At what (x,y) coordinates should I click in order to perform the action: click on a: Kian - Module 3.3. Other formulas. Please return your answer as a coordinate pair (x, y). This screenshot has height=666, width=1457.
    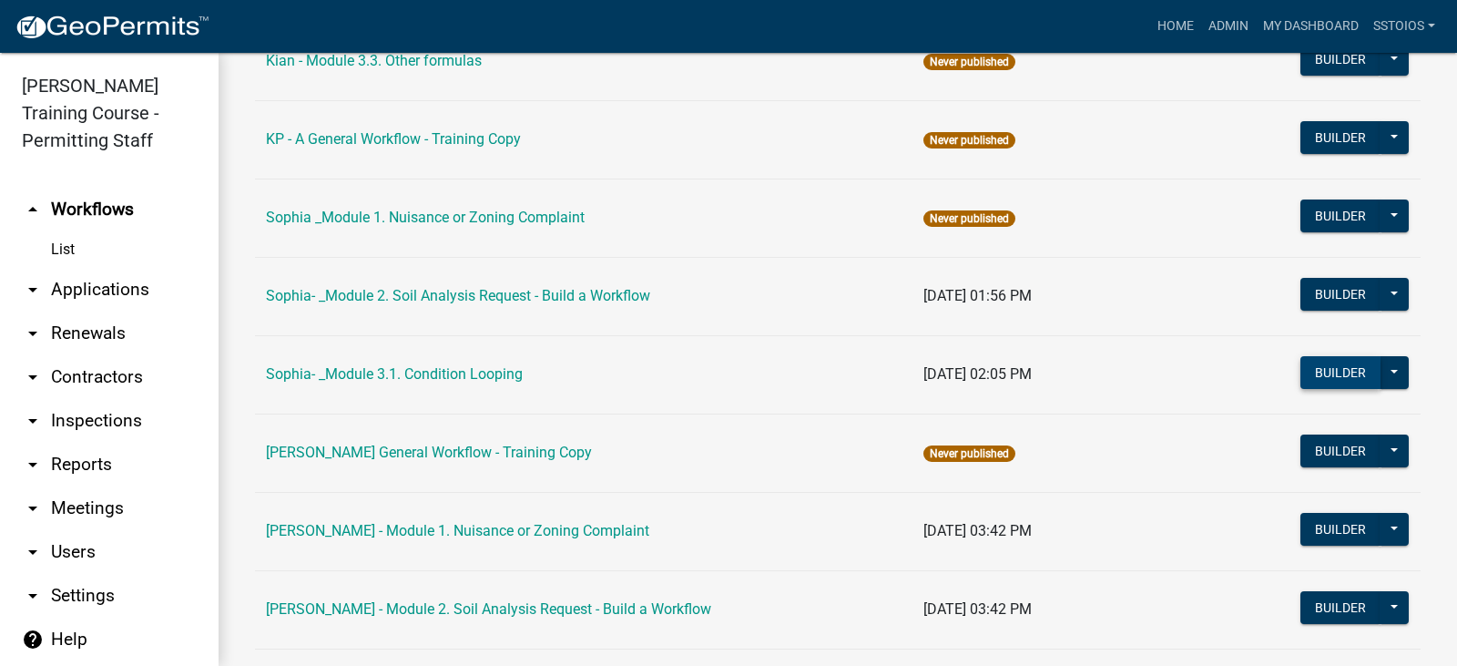
    Looking at the image, I should click on (373, 60).